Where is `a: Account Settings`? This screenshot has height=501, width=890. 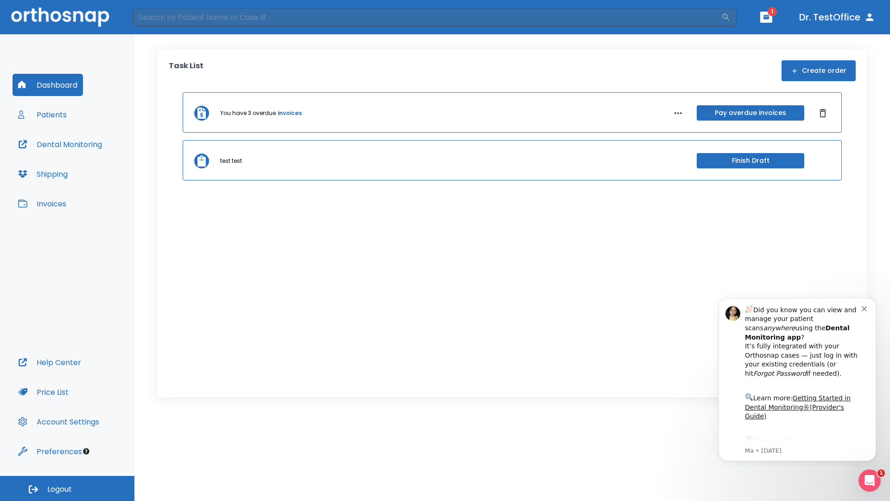 a: Account Settings is located at coordinates (58, 421).